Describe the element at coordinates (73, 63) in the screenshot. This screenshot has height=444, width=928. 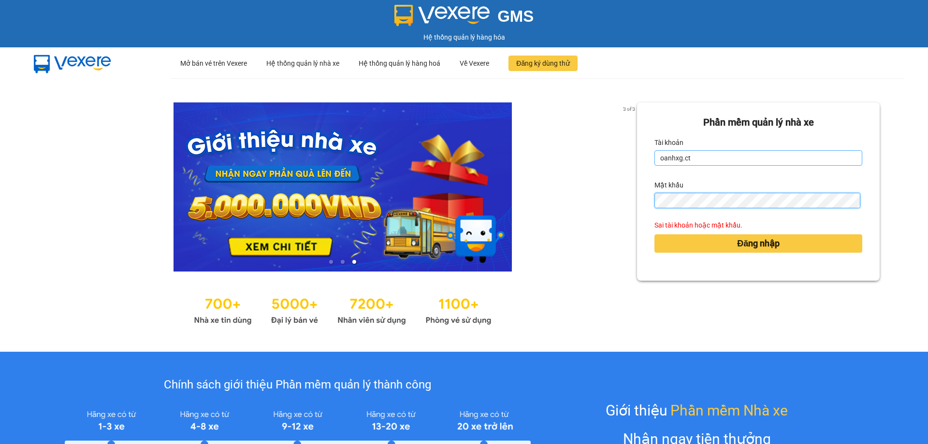
I see `img: mbUUG5Q.png` at that location.